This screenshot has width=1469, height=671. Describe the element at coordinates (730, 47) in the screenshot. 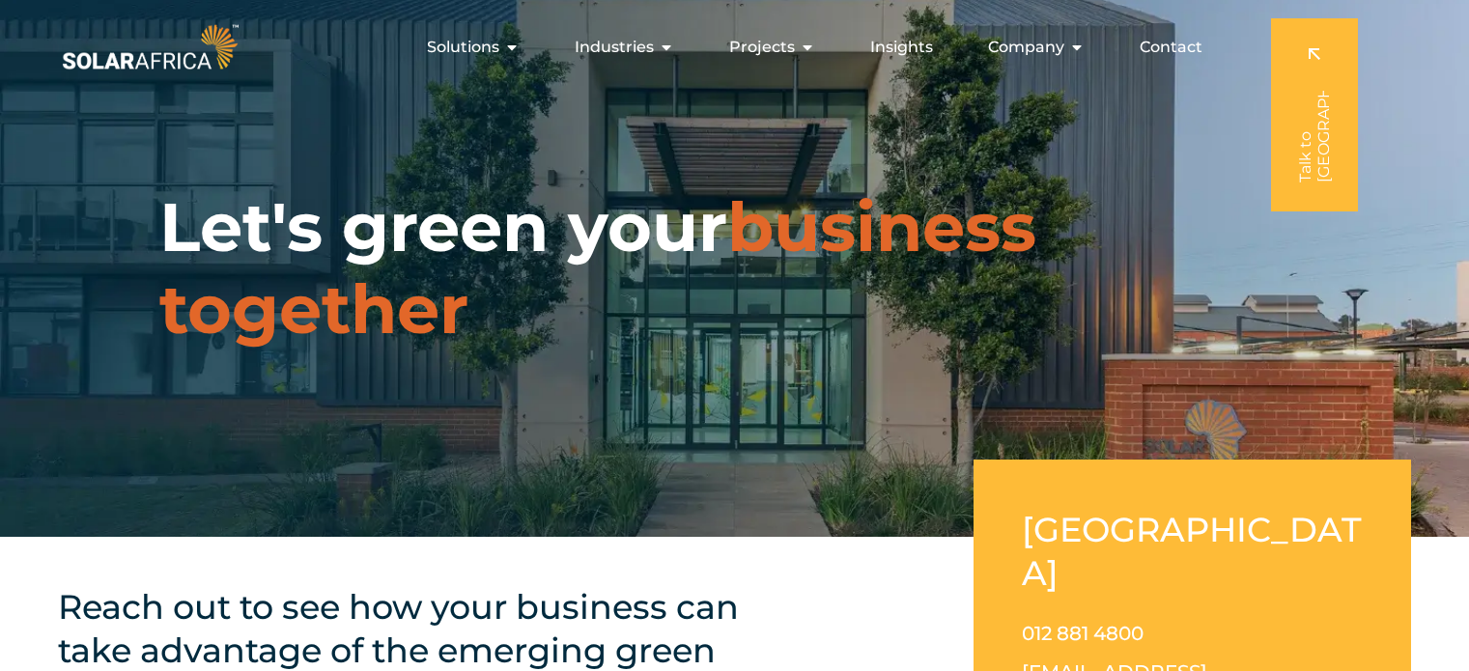

I see `div: Menu Toggle` at that location.